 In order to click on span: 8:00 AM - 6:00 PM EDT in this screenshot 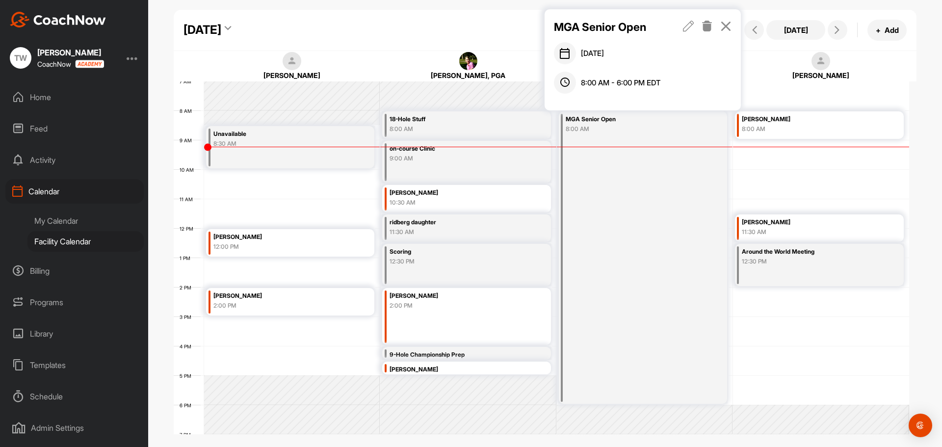, I will do `click(621, 83)`.